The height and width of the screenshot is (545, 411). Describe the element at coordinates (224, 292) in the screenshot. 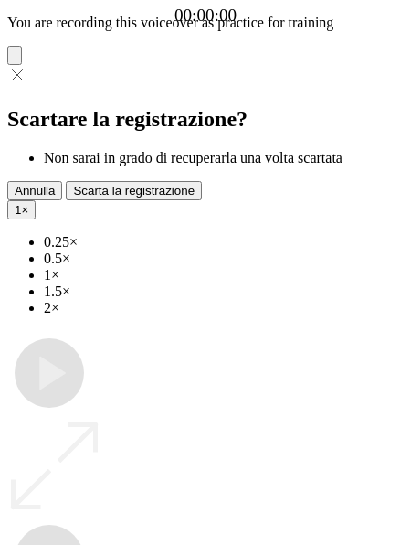

I see `li: 1.5×` at that location.